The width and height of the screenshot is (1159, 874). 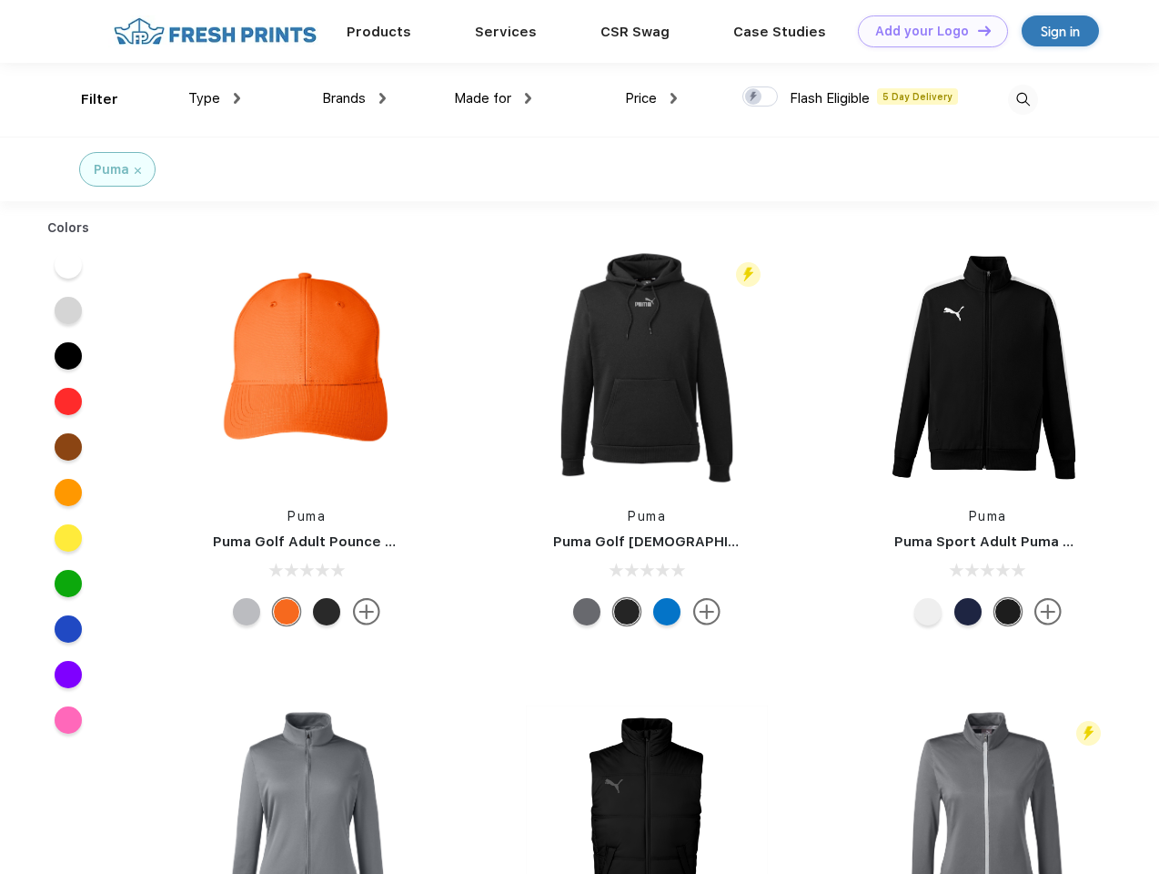 I want to click on span: 5 Day Delivery, so click(x=917, y=96).